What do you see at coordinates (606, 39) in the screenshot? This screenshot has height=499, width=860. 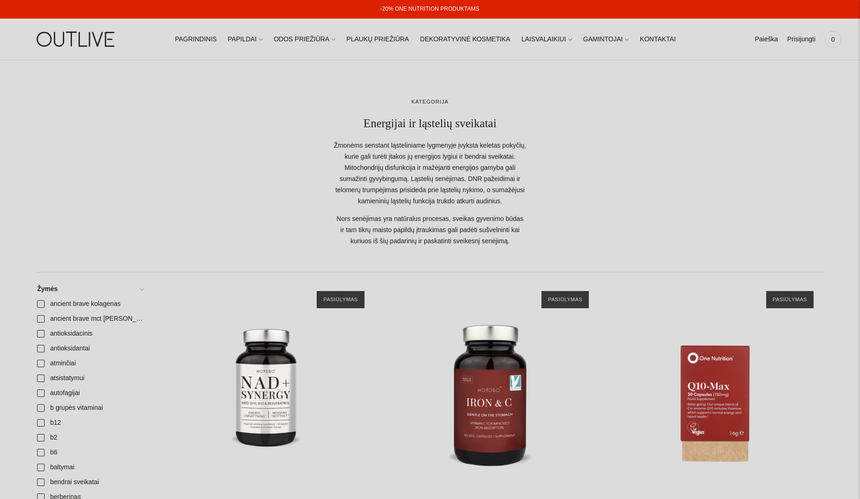 I see `a: GAMINTOJAI` at bounding box center [606, 39].